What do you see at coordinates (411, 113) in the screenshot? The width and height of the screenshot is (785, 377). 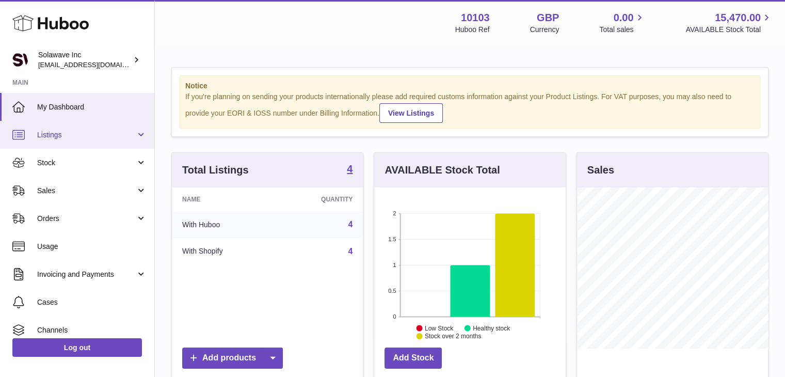 I see `a: View Listings` at bounding box center [411, 113].